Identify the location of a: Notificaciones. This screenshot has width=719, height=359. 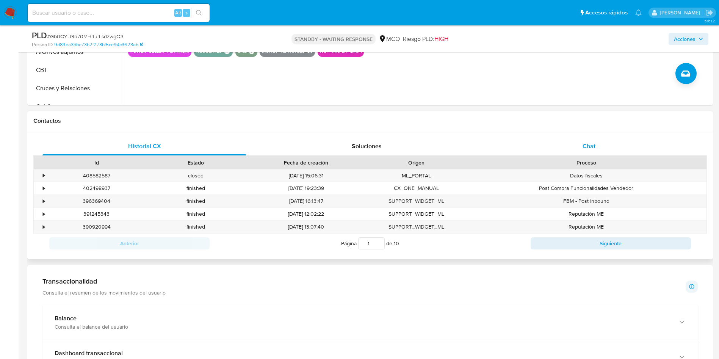
(638, 13).